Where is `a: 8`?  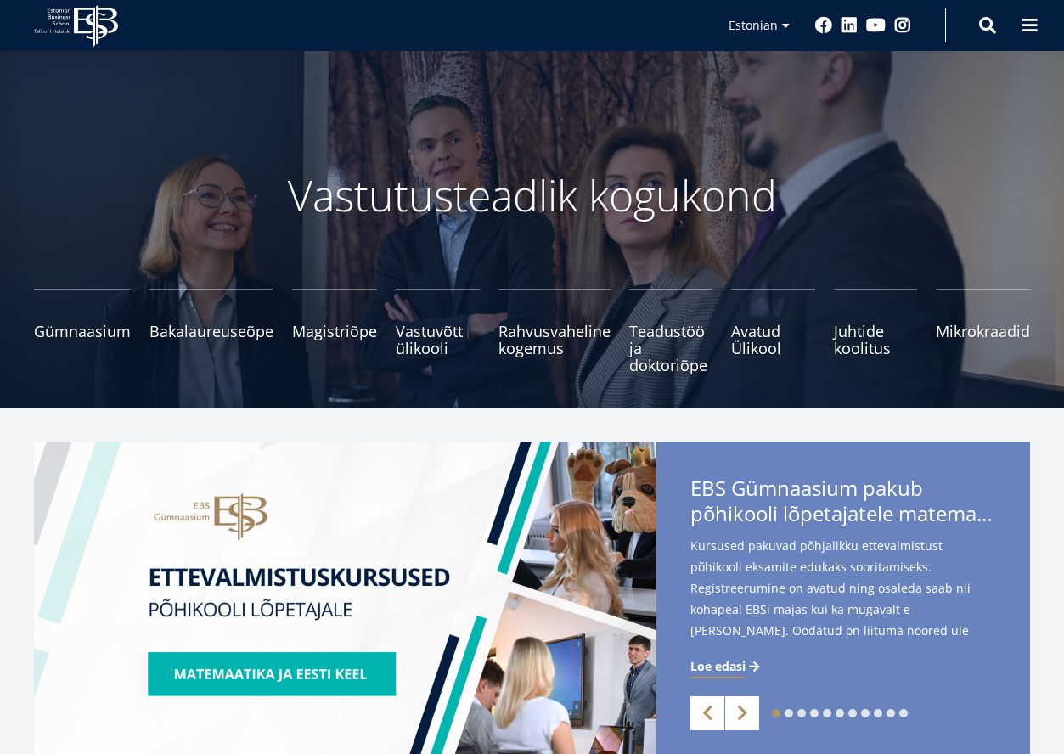 a: 8 is located at coordinates (866, 714).